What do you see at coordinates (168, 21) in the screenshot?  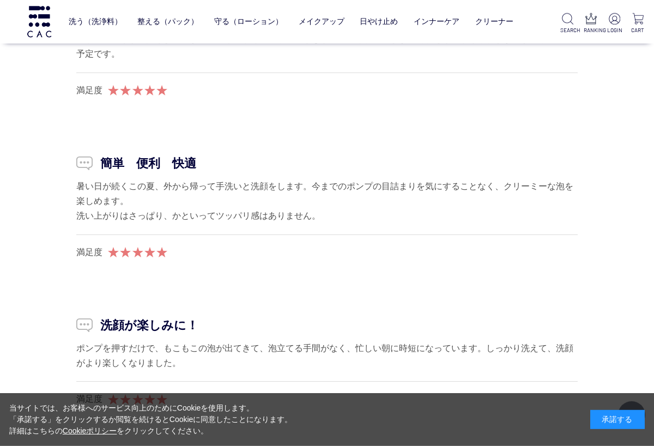 I see `a: 整える（パック）` at bounding box center [168, 21].